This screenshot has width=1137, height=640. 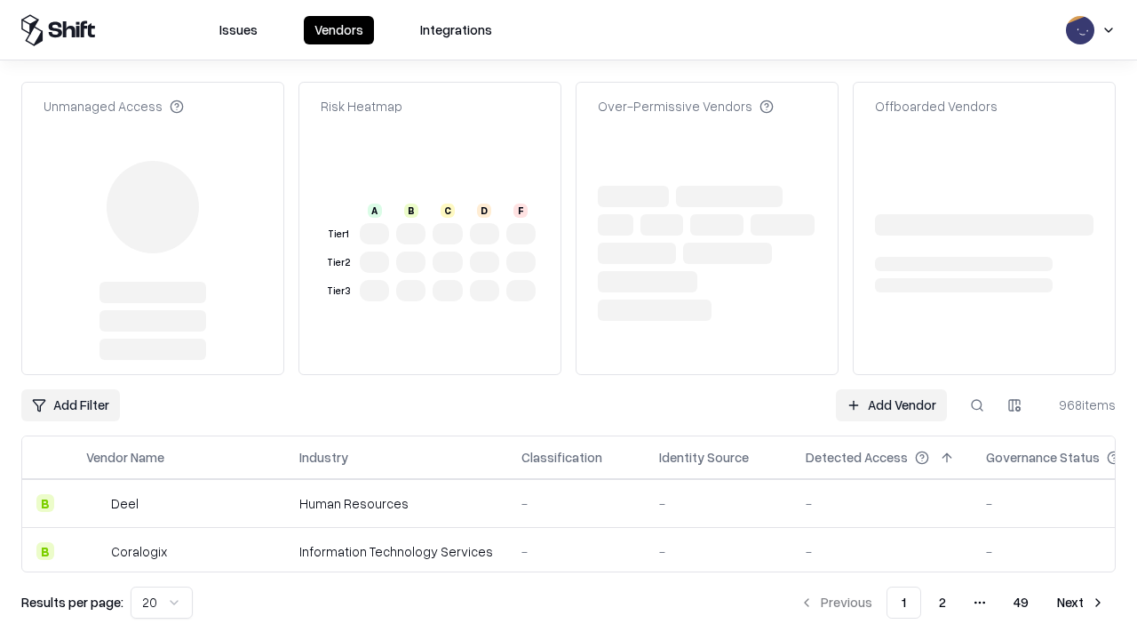 What do you see at coordinates (1021, 602) in the screenshot?
I see `button: 49` at bounding box center [1021, 602].